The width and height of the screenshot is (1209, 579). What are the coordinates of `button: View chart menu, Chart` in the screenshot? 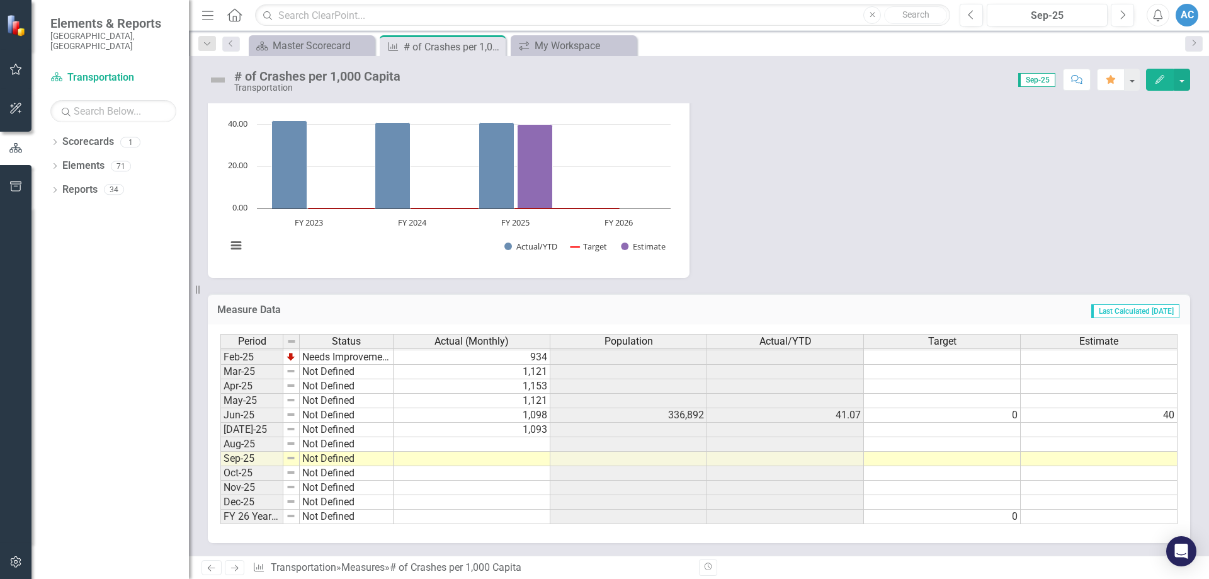 It's located at (236, 246).